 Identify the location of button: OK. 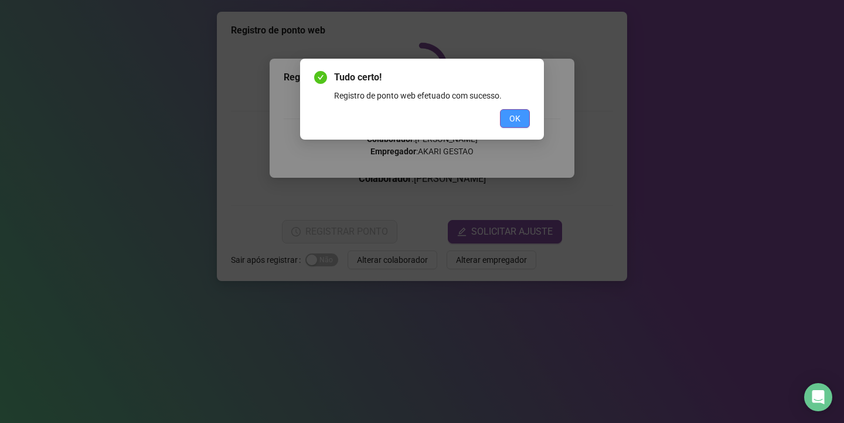
(515, 118).